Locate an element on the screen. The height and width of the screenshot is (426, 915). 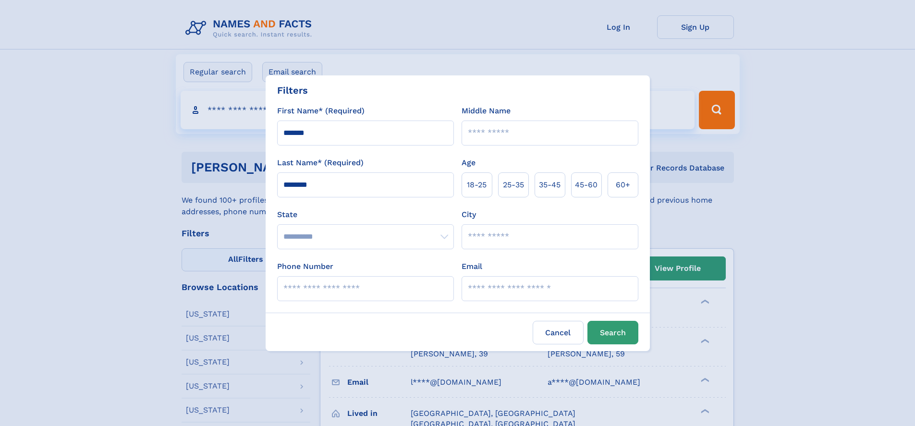
label: Cancel is located at coordinates (558, 333).